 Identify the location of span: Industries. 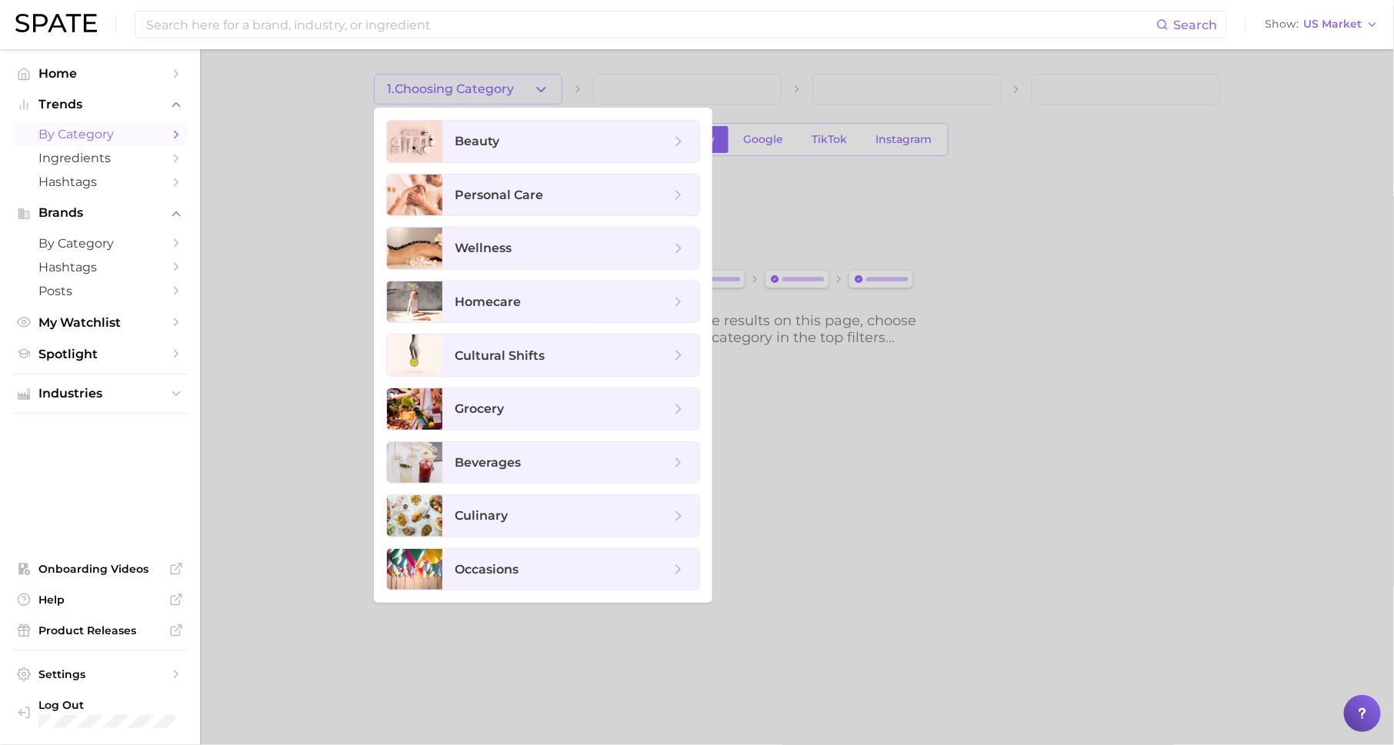
(100, 394).